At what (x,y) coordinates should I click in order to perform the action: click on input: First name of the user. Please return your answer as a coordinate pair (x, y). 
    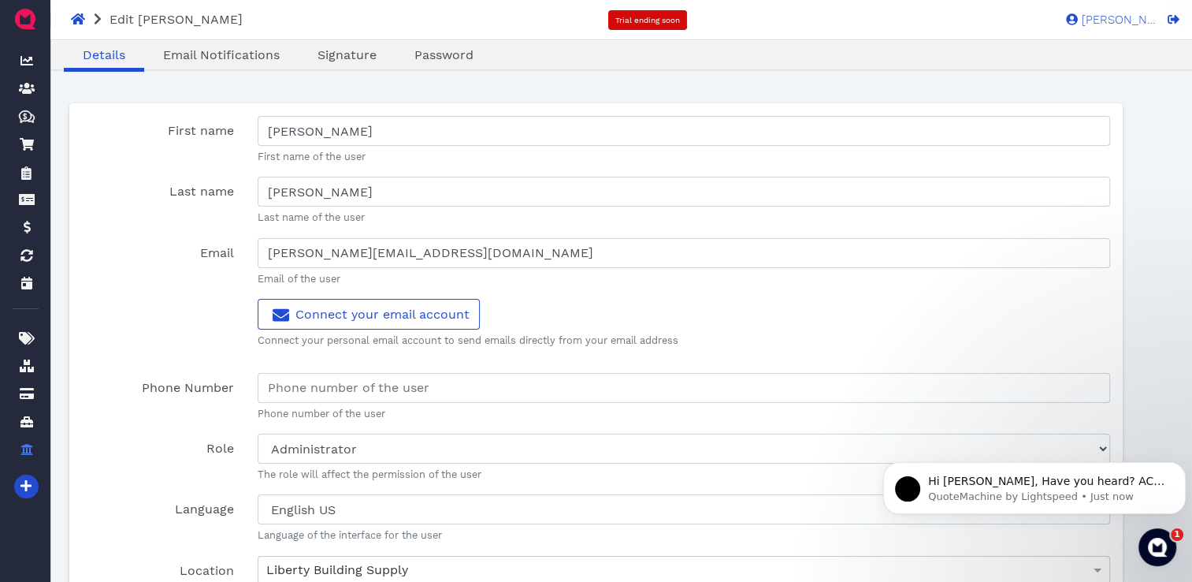
    Looking at the image, I should click on (684, 131).